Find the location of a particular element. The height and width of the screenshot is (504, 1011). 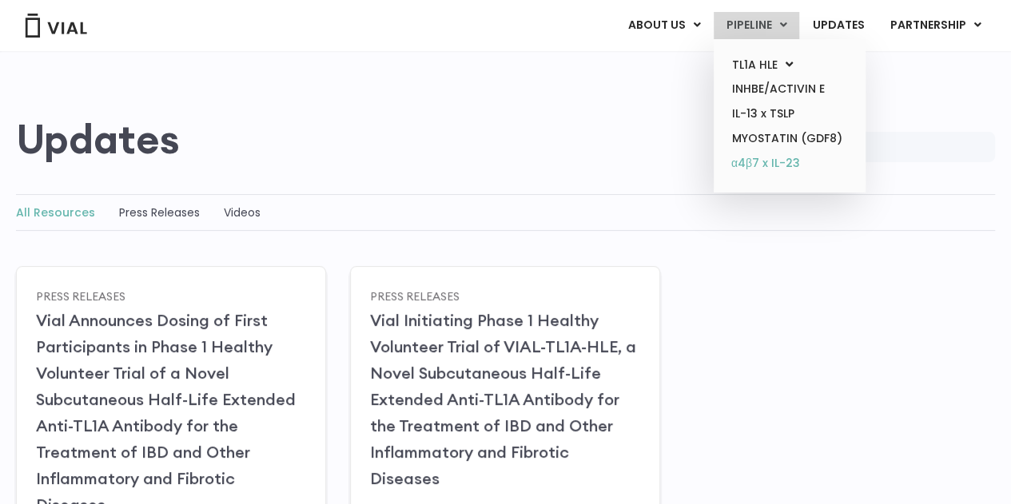

a: INHBE/ACTIVIN E is located at coordinates (789, 89).